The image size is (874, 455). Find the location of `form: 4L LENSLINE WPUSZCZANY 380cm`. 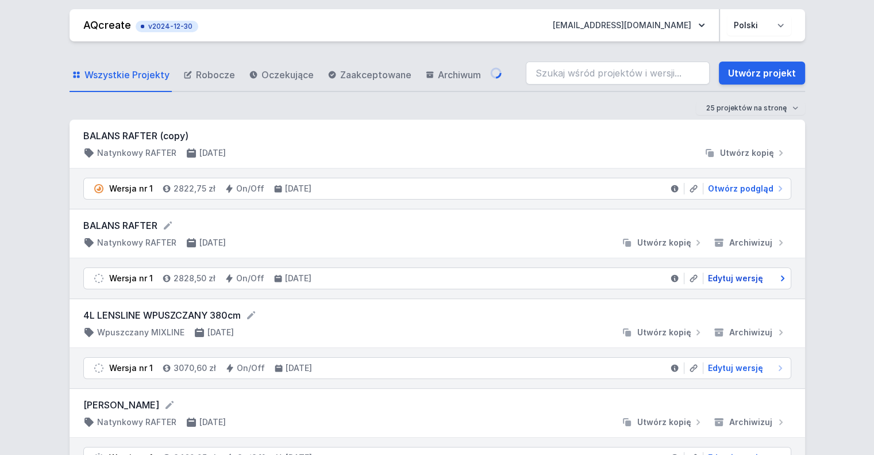

form: 4L LENSLINE WPUSZCZANY 380cm is located at coordinates (437, 315).